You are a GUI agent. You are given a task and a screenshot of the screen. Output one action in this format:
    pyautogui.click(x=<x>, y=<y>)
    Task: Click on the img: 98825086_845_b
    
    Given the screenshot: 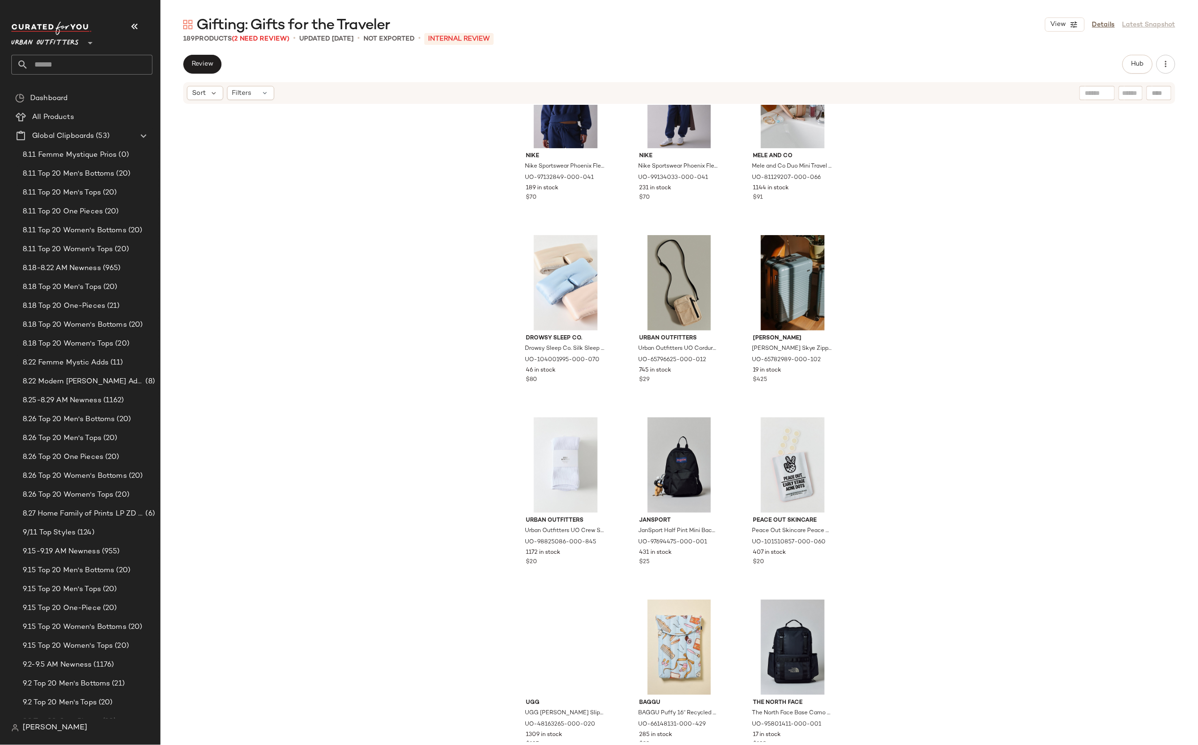 What is the action you would take?
    pyautogui.click(x=565, y=465)
    